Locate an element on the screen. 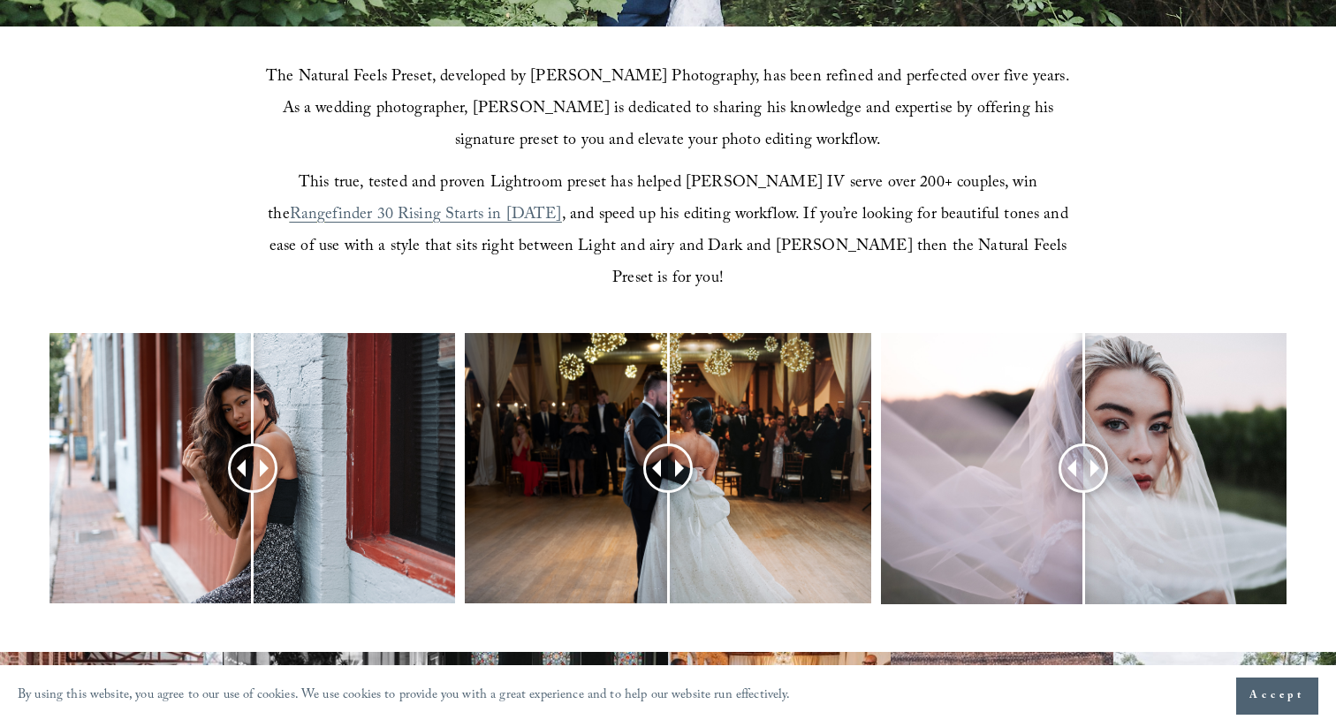 The width and height of the screenshot is (1336, 727). button: Accept is located at coordinates (1277, 696).